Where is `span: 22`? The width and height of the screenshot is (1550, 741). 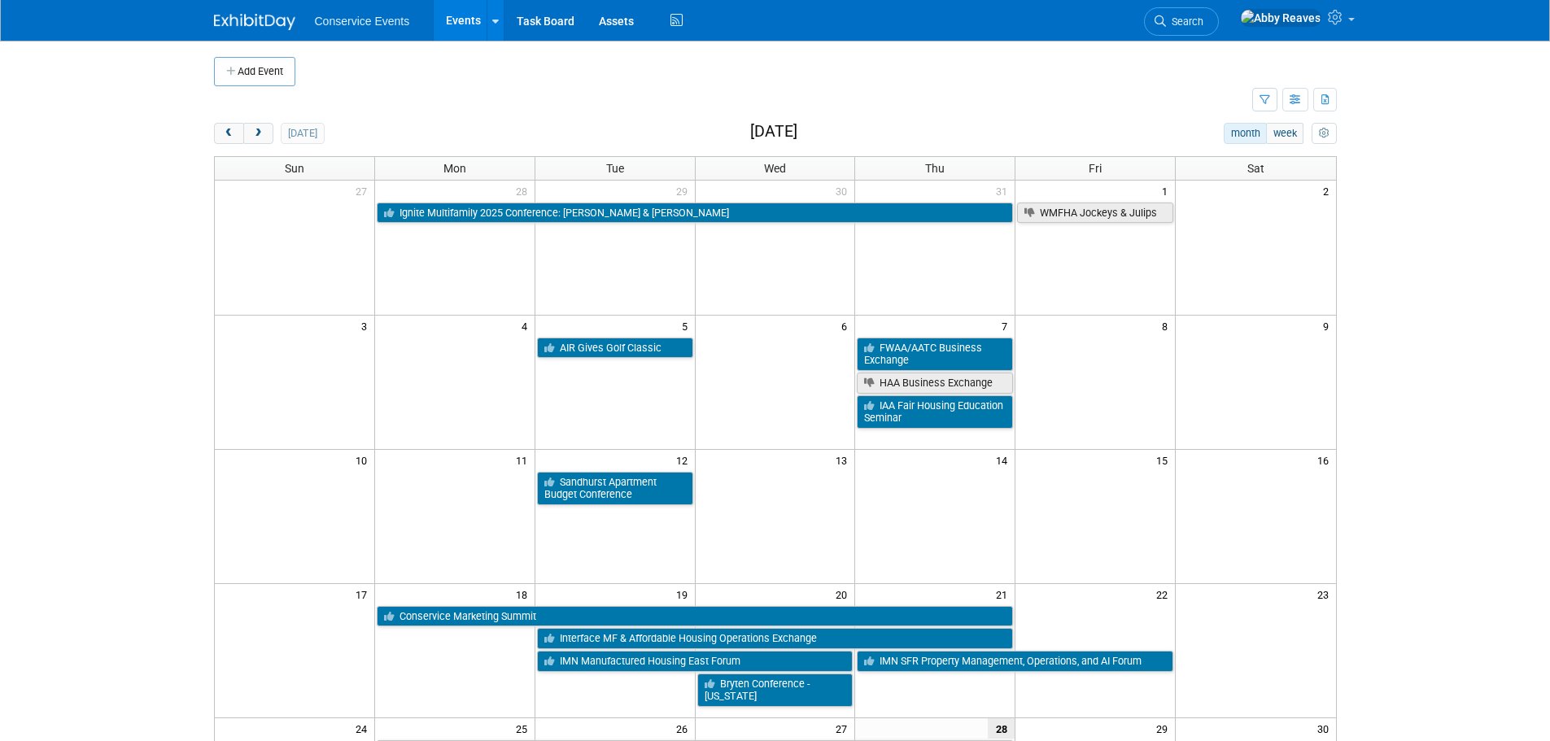
span: 22 is located at coordinates (1164, 594).